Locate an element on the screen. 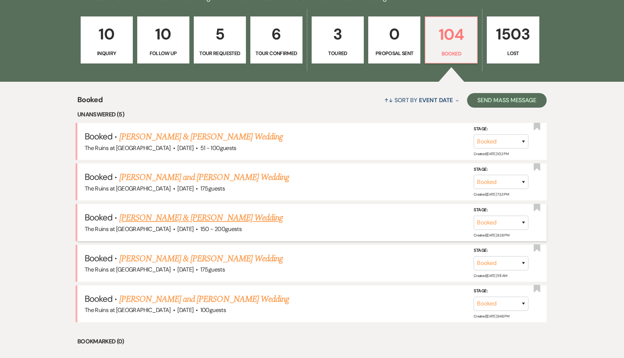  a: 0Proposal Sent is located at coordinates (394, 40).